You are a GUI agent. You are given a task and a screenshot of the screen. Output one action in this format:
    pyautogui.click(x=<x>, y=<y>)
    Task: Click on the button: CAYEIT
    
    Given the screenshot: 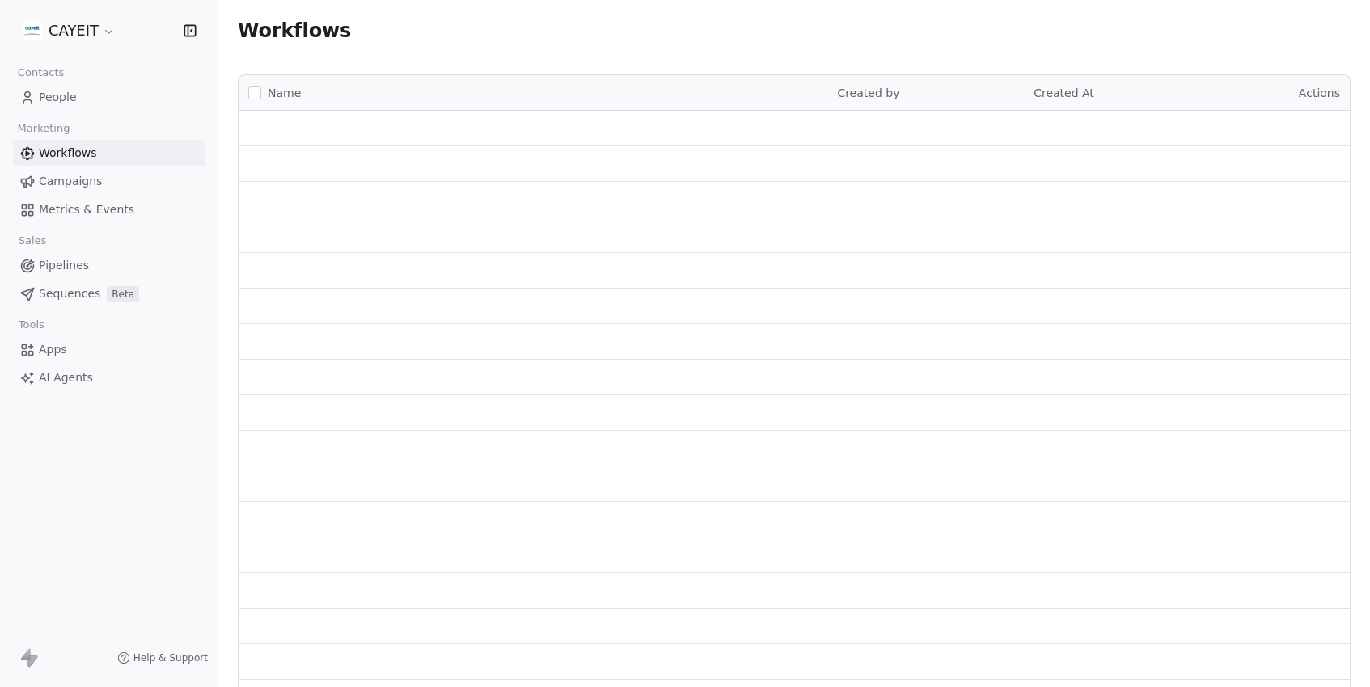 What is the action you would take?
    pyautogui.click(x=69, y=31)
    